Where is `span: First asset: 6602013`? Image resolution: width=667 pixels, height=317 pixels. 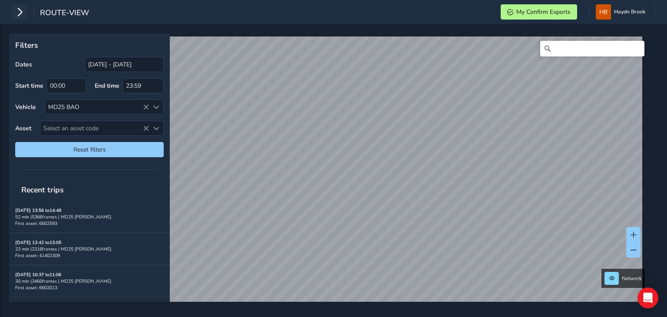
span: First asset: 6602013 is located at coordinates (36, 287).